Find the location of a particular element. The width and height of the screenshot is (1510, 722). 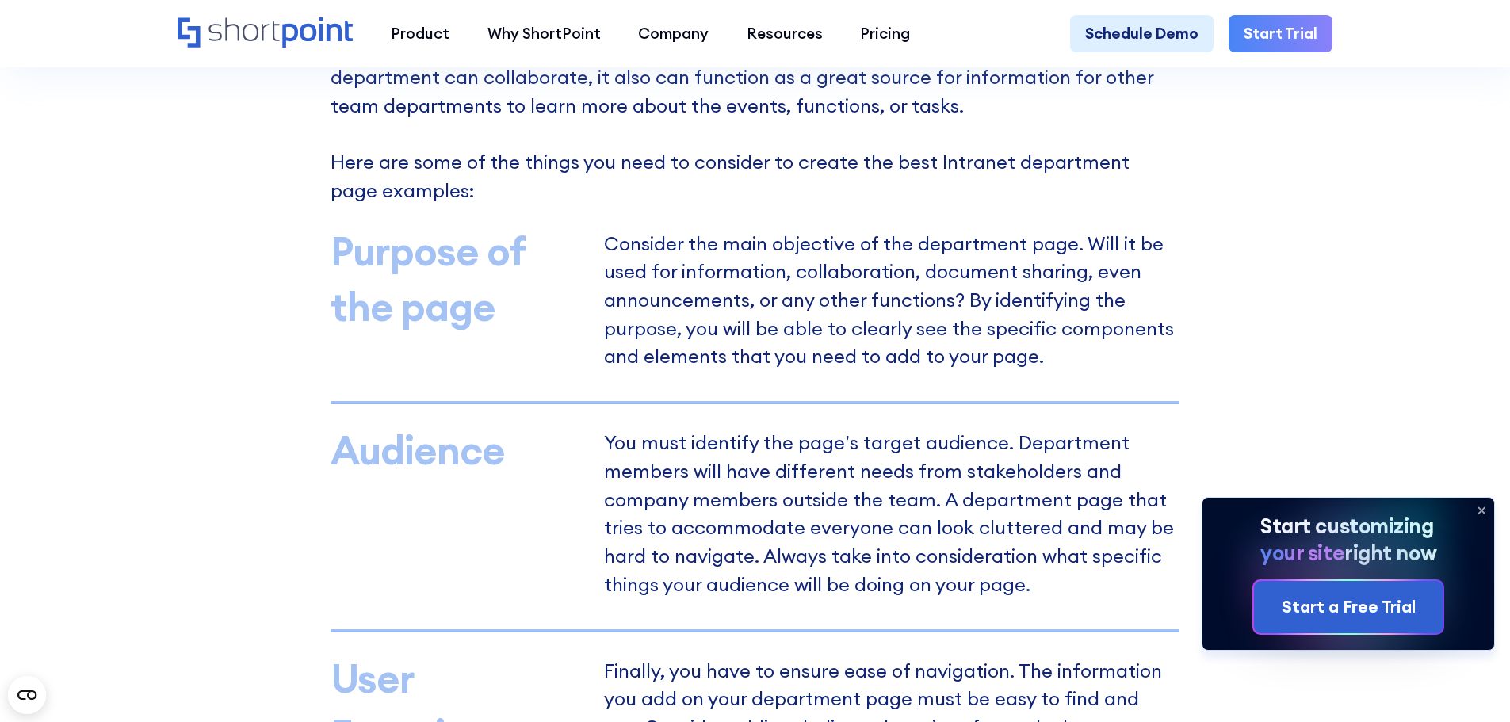

div: Pricing is located at coordinates (884, 33).